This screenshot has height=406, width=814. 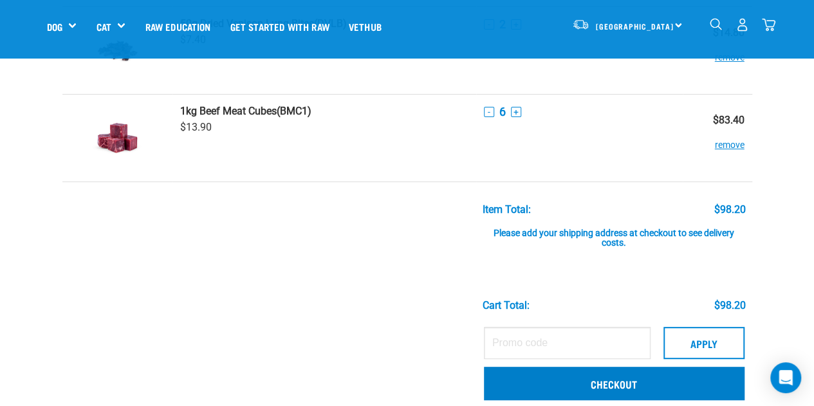 What do you see at coordinates (742, 24) in the screenshot?
I see `img: user.png` at bounding box center [742, 24].